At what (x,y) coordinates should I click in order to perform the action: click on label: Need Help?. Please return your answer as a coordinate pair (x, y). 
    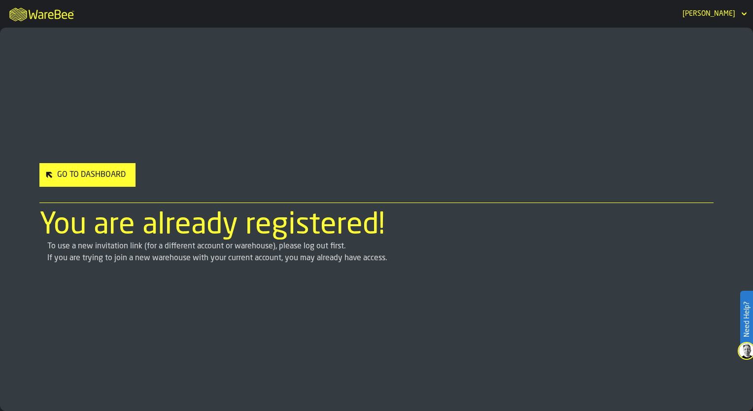
    Looking at the image, I should click on (747, 319).